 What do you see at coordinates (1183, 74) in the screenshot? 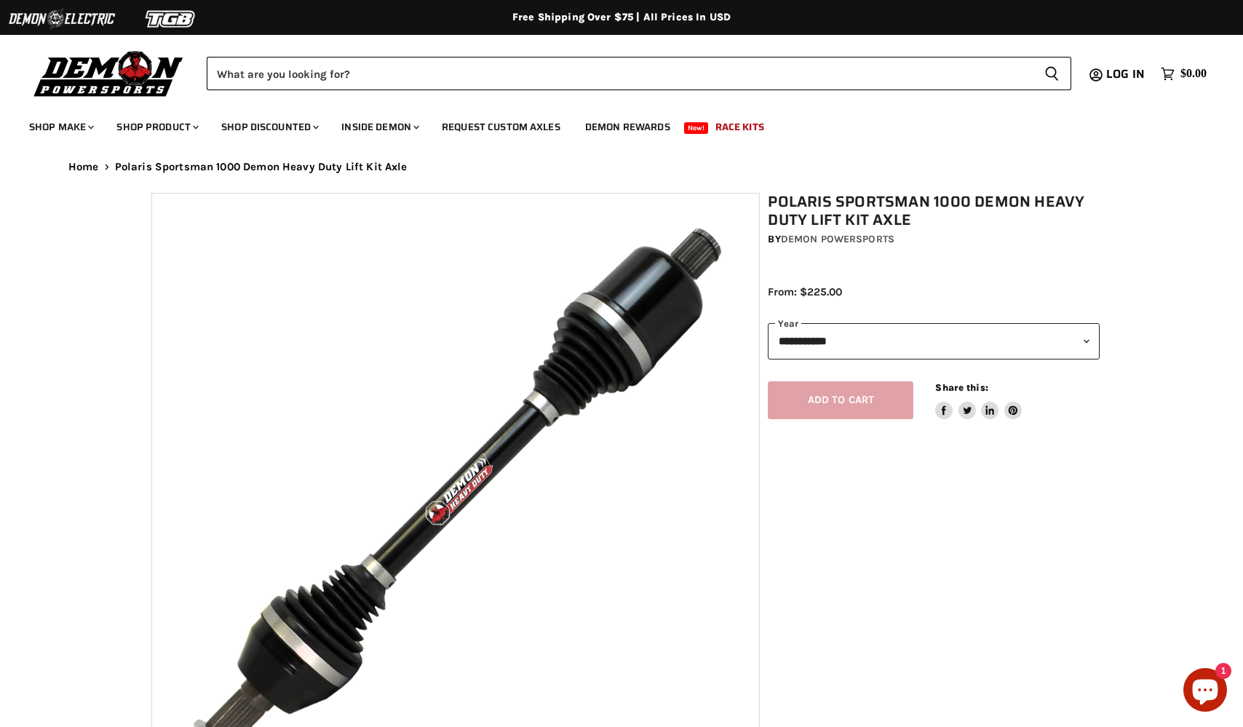
I see `a: $0.00` at bounding box center [1183, 74].